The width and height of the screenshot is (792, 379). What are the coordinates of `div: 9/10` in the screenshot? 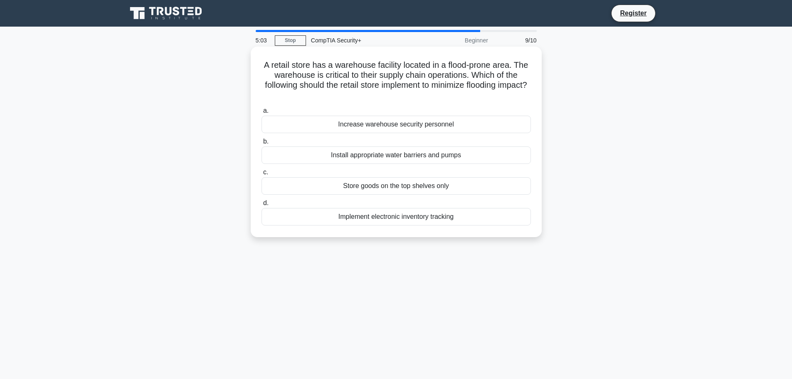 It's located at (517, 40).